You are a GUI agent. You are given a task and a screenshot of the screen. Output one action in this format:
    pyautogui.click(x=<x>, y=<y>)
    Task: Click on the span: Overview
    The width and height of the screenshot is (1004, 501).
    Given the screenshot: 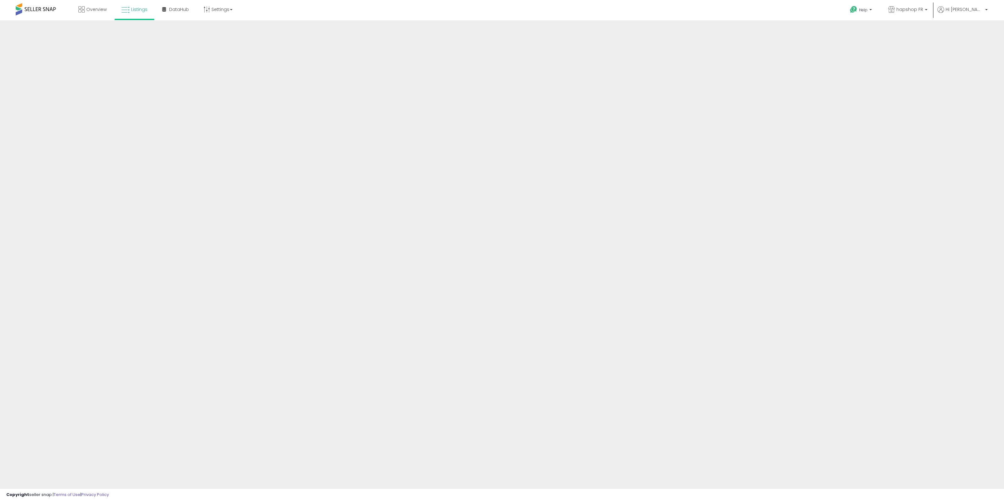 What is the action you would take?
    pyautogui.click(x=96, y=9)
    